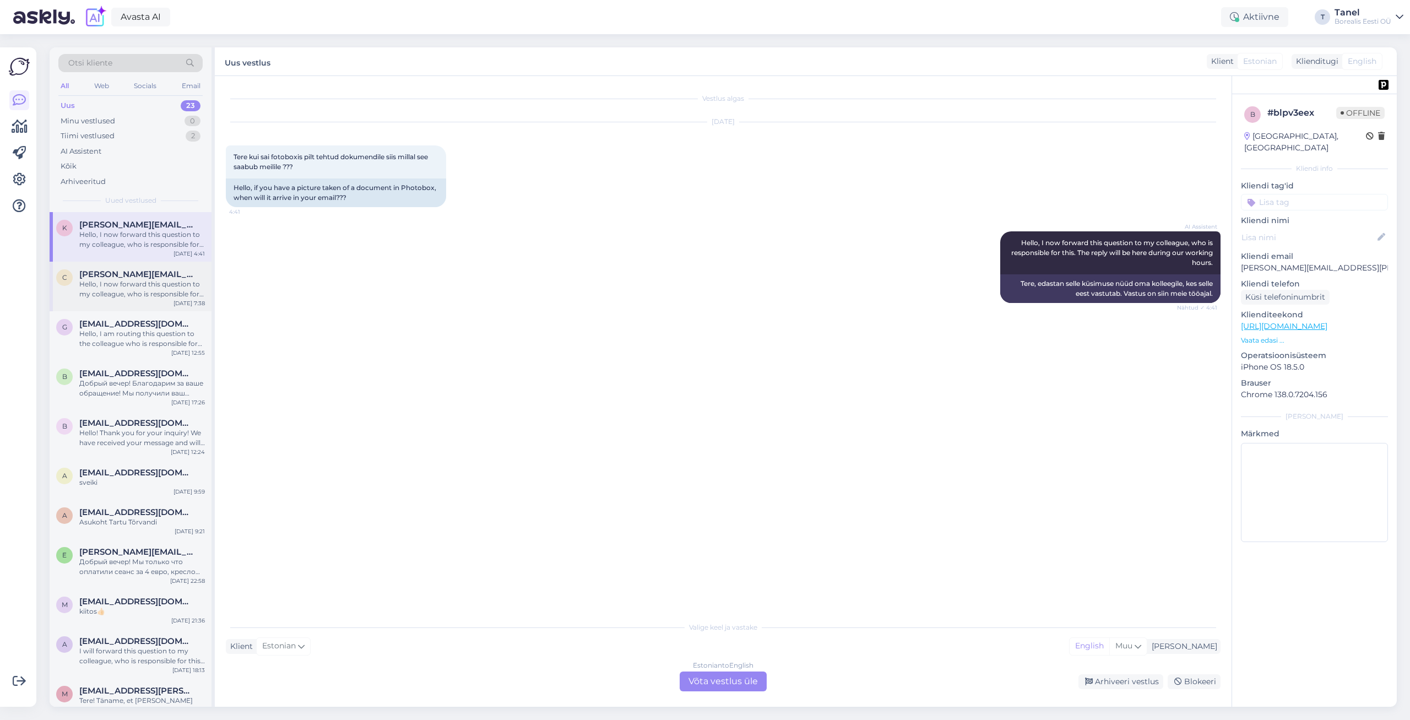 The width and height of the screenshot is (1410, 720). I want to click on span: Nähtud ✓ 4:41, so click(1196, 307).